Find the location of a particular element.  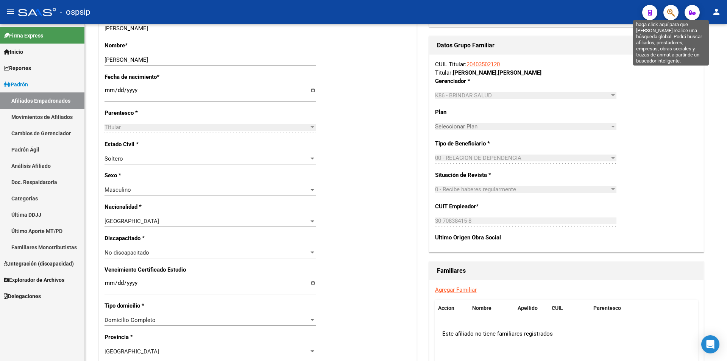

h1: Familiares is located at coordinates (566, 271).